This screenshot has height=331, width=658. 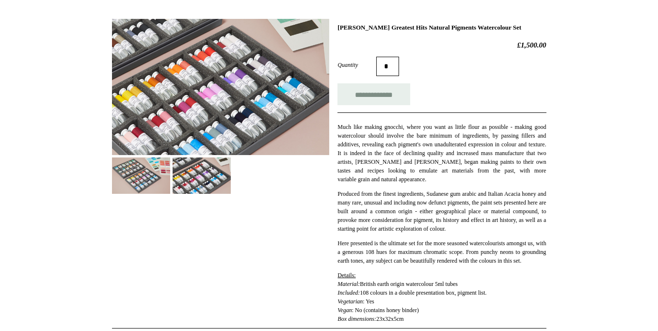 I want to click on i: Box dimensions:, so click(x=357, y=319).